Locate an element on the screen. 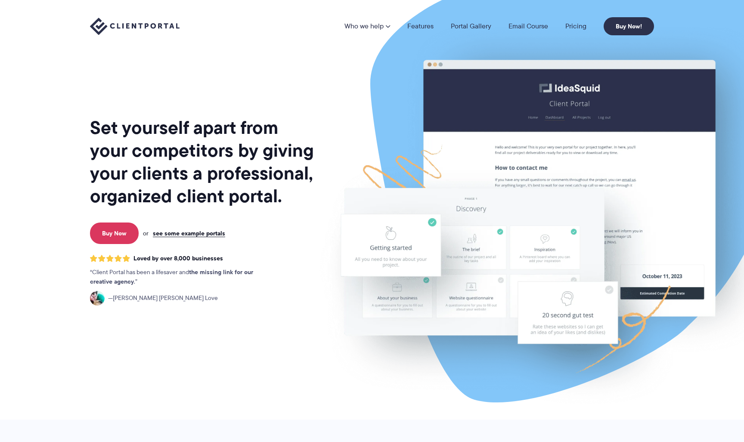  a: Buy Now is located at coordinates (114, 233).